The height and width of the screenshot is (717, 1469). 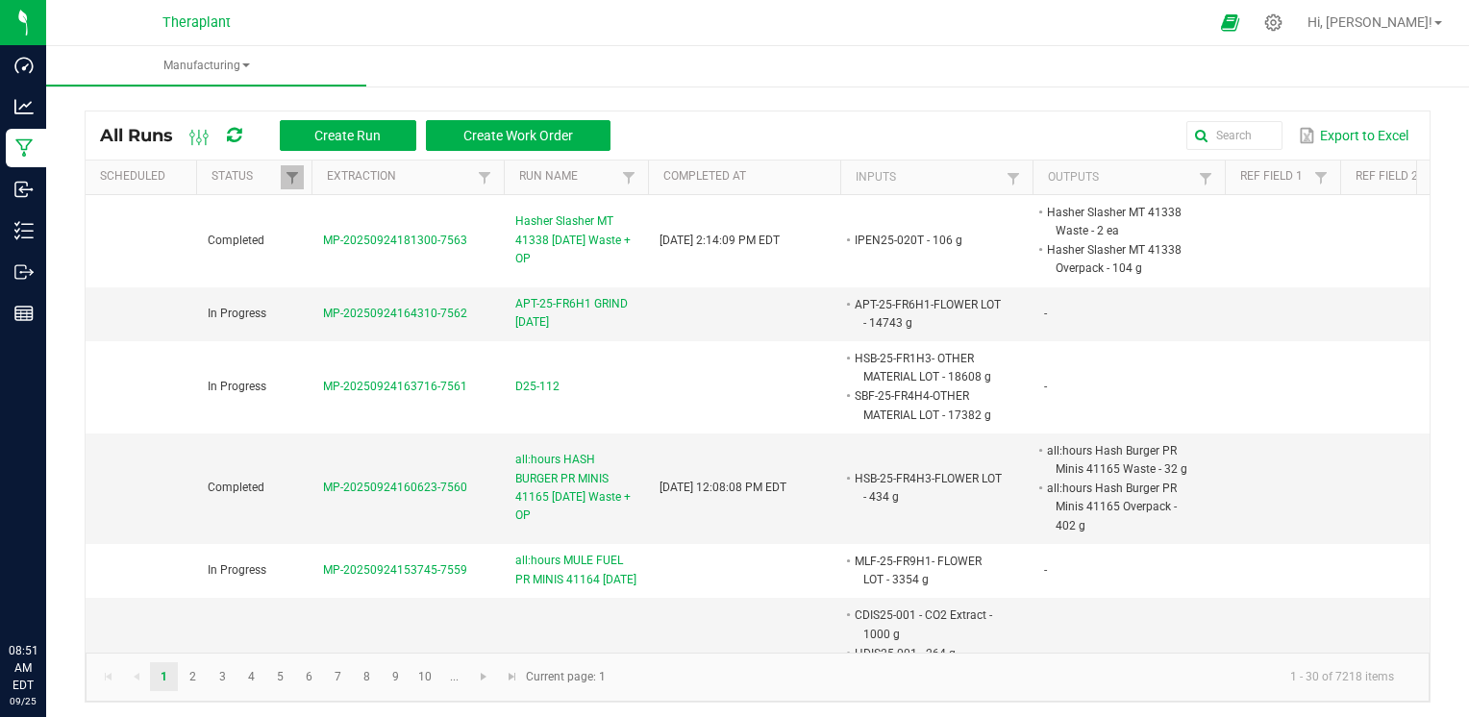 I want to click on inline-svg: Reports, so click(x=24, y=313).